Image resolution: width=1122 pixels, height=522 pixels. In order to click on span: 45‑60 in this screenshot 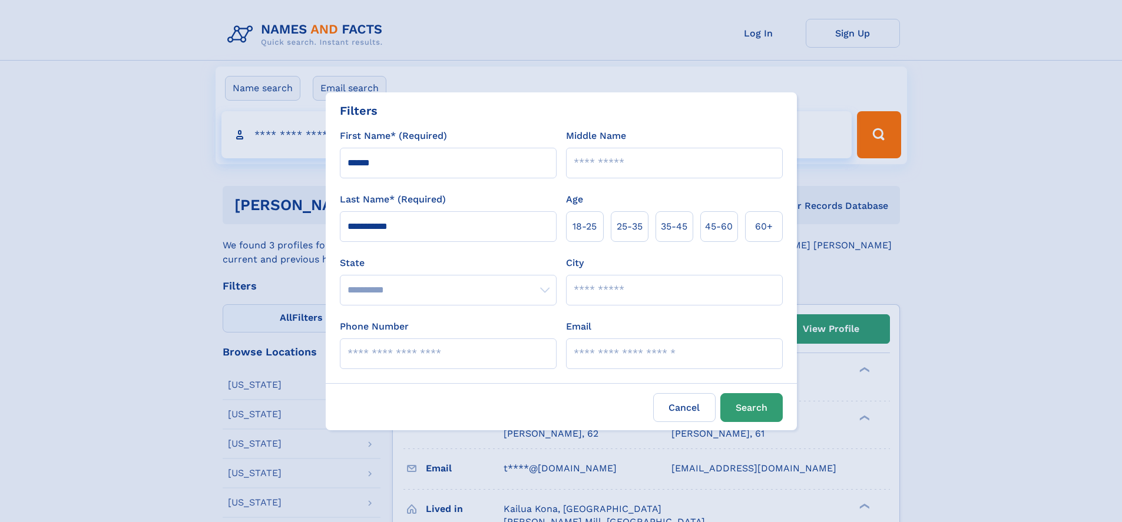, I will do `click(718, 227)`.